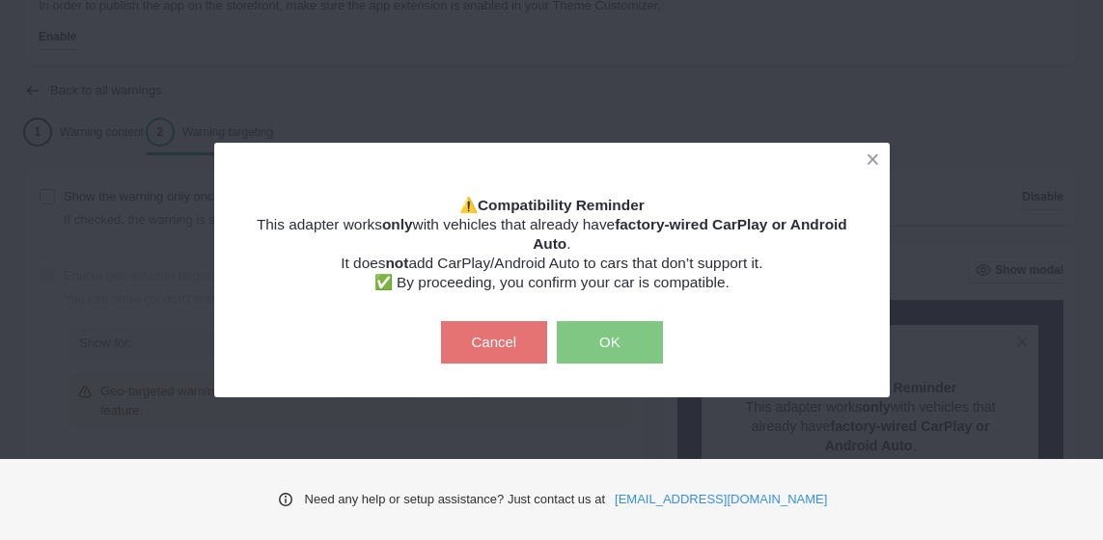 Image resolution: width=1103 pixels, height=540 pixels. Describe the element at coordinates (494, 342) in the screenshot. I see `button: Cancel` at that location.